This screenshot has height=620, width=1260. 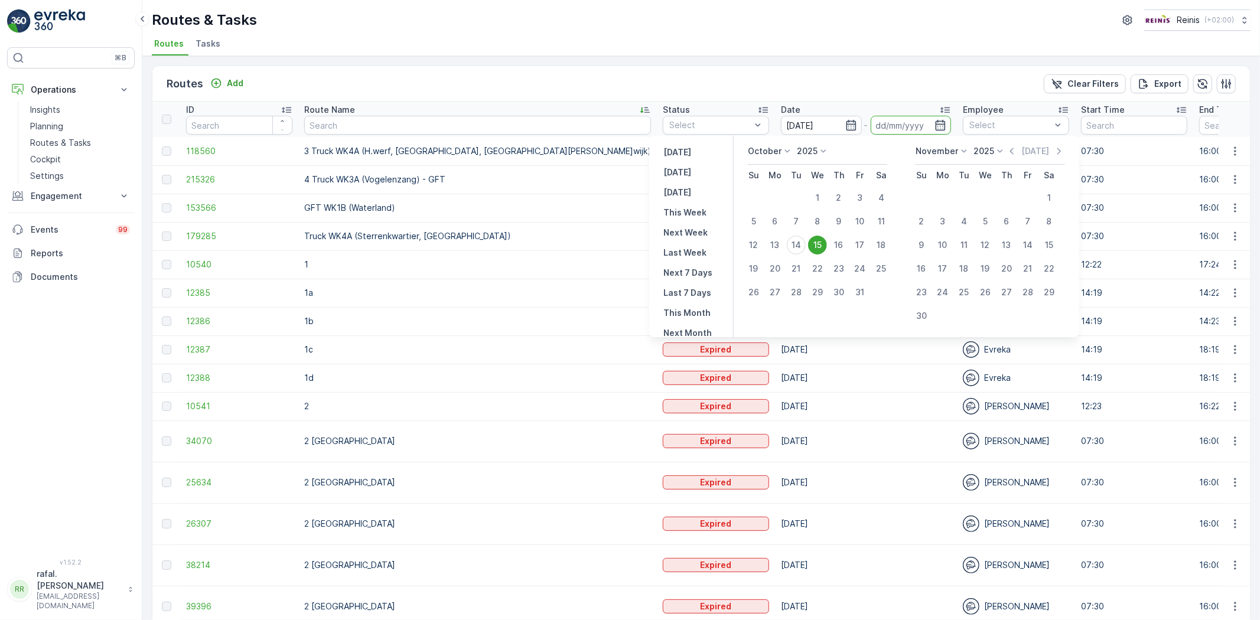 I want to click on div: 12, so click(x=985, y=245).